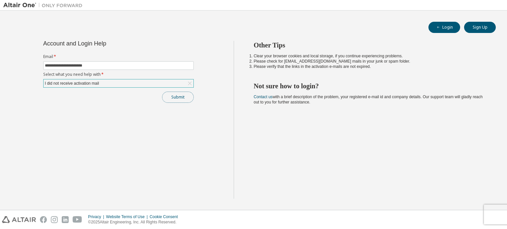 This screenshot has height=229, width=507. What do you see at coordinates (165, 217) in the screenshot?
I see `div: Cookie Consent` at bounding box center [165, 217].